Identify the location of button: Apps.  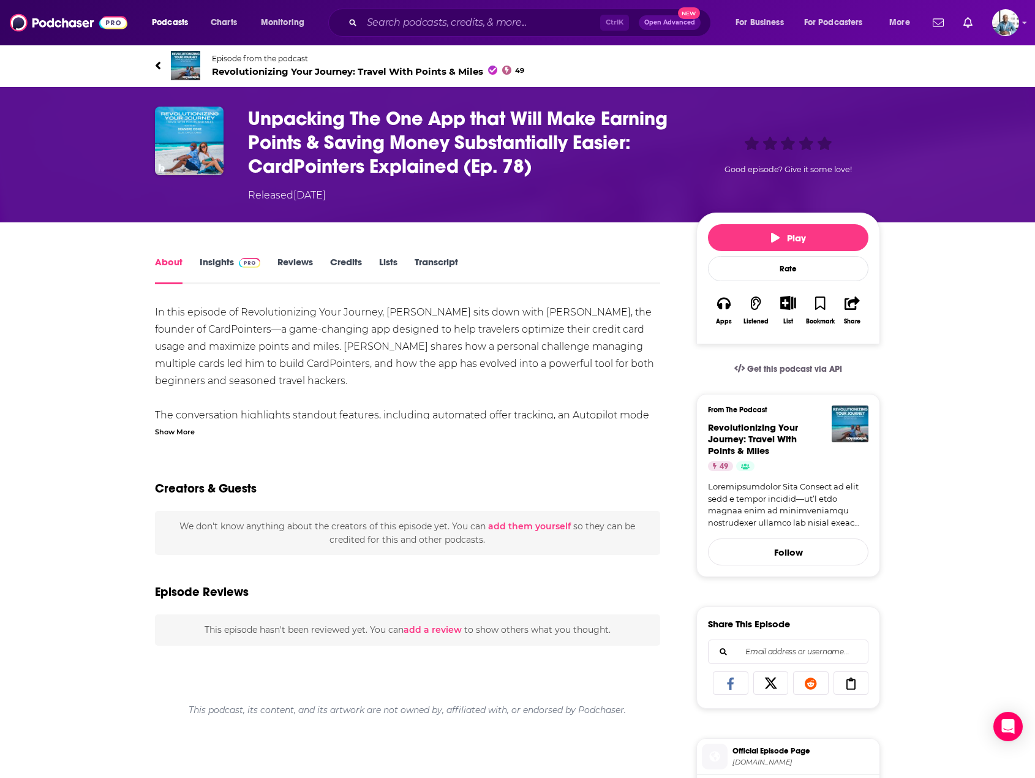
(724, 310).